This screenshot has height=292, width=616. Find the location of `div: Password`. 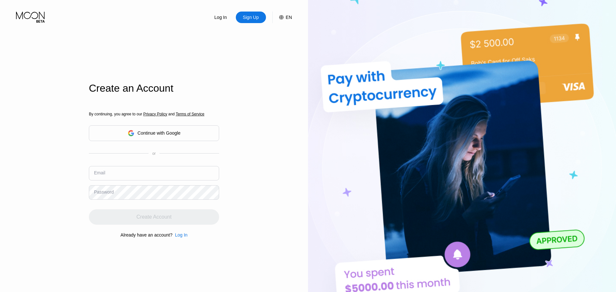

div: Password is located at coordinates (104, 192).